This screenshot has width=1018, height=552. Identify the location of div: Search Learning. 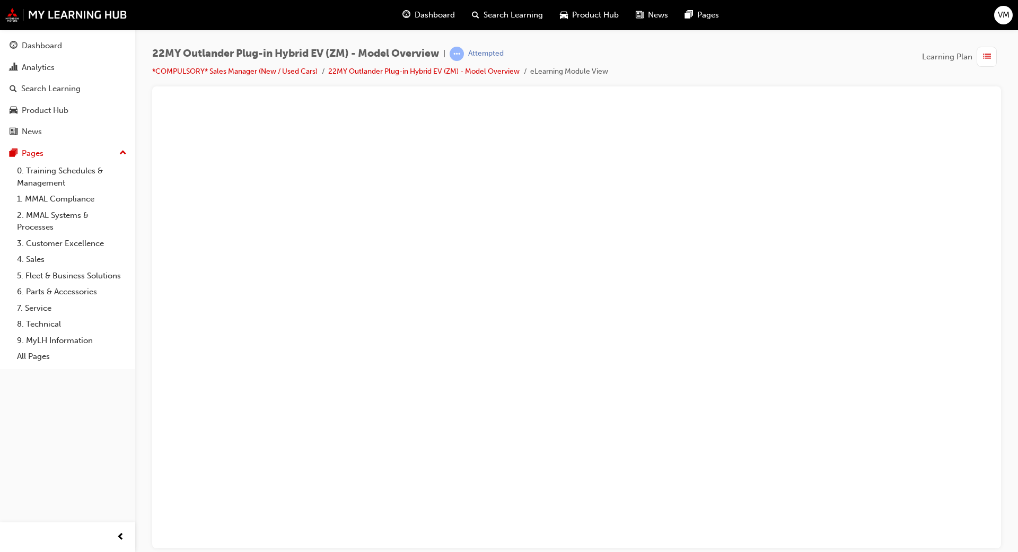
(51, 89).